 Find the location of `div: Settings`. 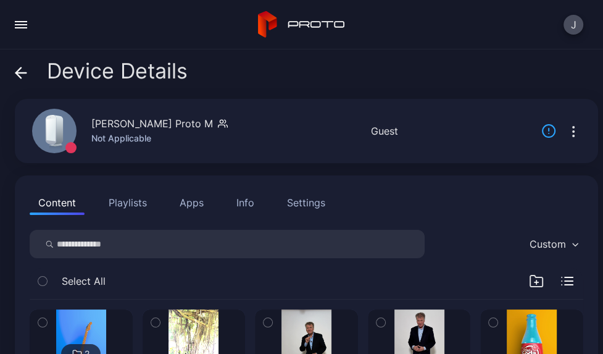

div: Settings is located at coordinates (306, 202).